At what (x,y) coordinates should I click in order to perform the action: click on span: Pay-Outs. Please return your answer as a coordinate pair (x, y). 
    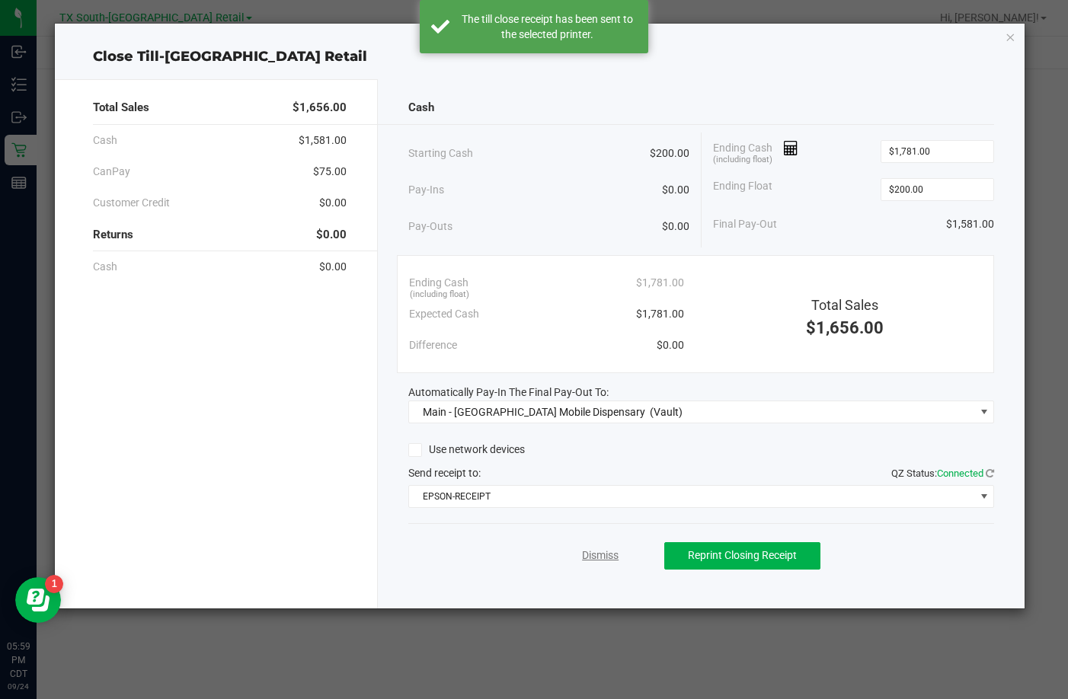
    Looking at the image, I should click on (430, 226).